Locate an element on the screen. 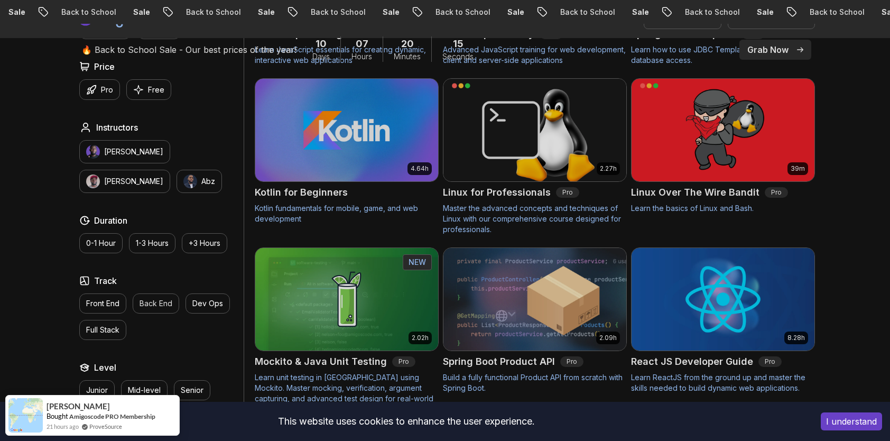 The image size is (890, 441). p: Master the advanced concepts and techniques of Linux with our comprehensive course designed for p... is located at coordinates (535, 219).